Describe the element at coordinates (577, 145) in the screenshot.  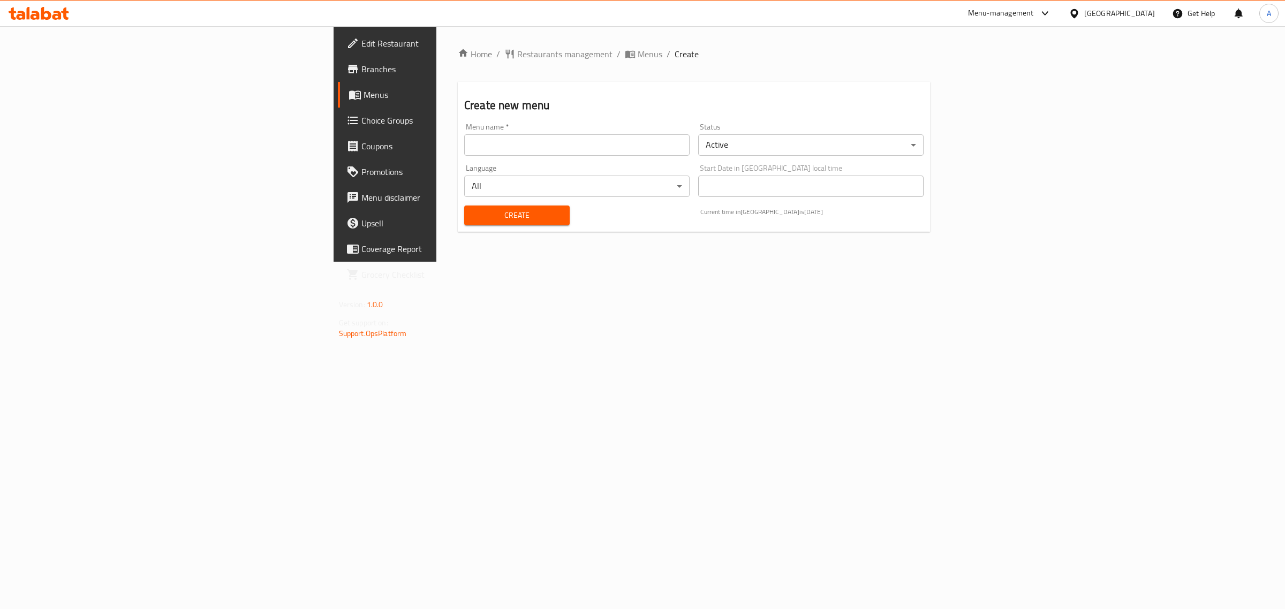
I see `input: Please enter Menu name` at that location.